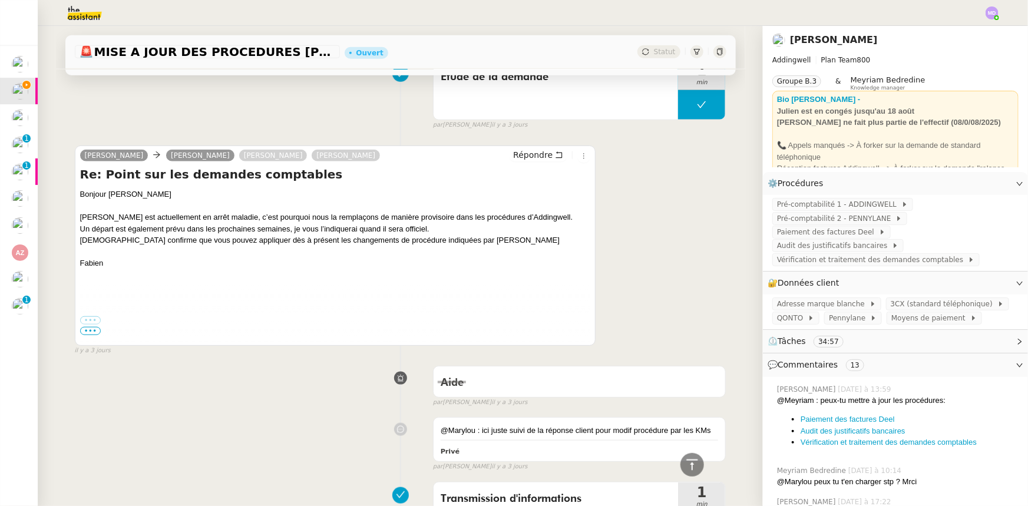  Describe the element at coordinates (897, 400) in the screenshot. I see `div: @Meyriam : peux-tu mettre à jour les procédures:` at that location.